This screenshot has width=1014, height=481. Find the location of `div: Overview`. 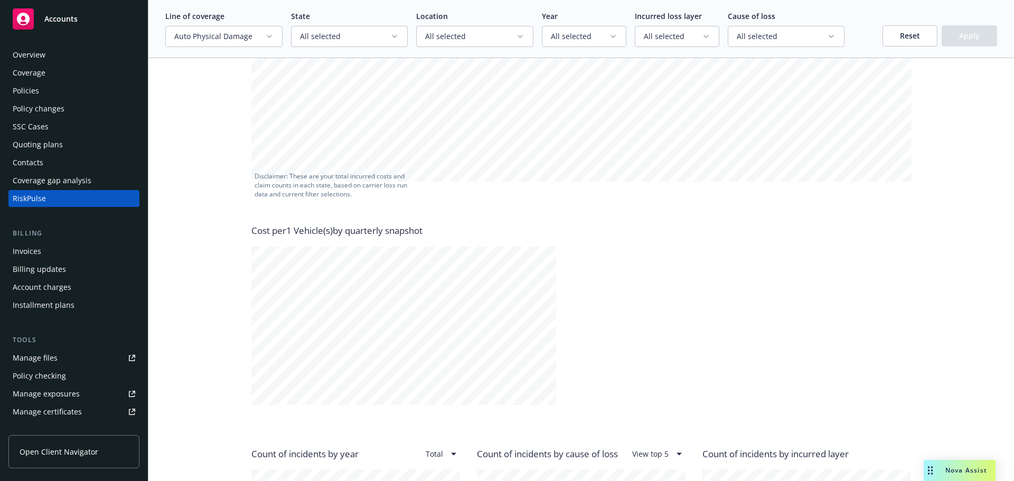

div: Overview is located at coordinates (29, 55).